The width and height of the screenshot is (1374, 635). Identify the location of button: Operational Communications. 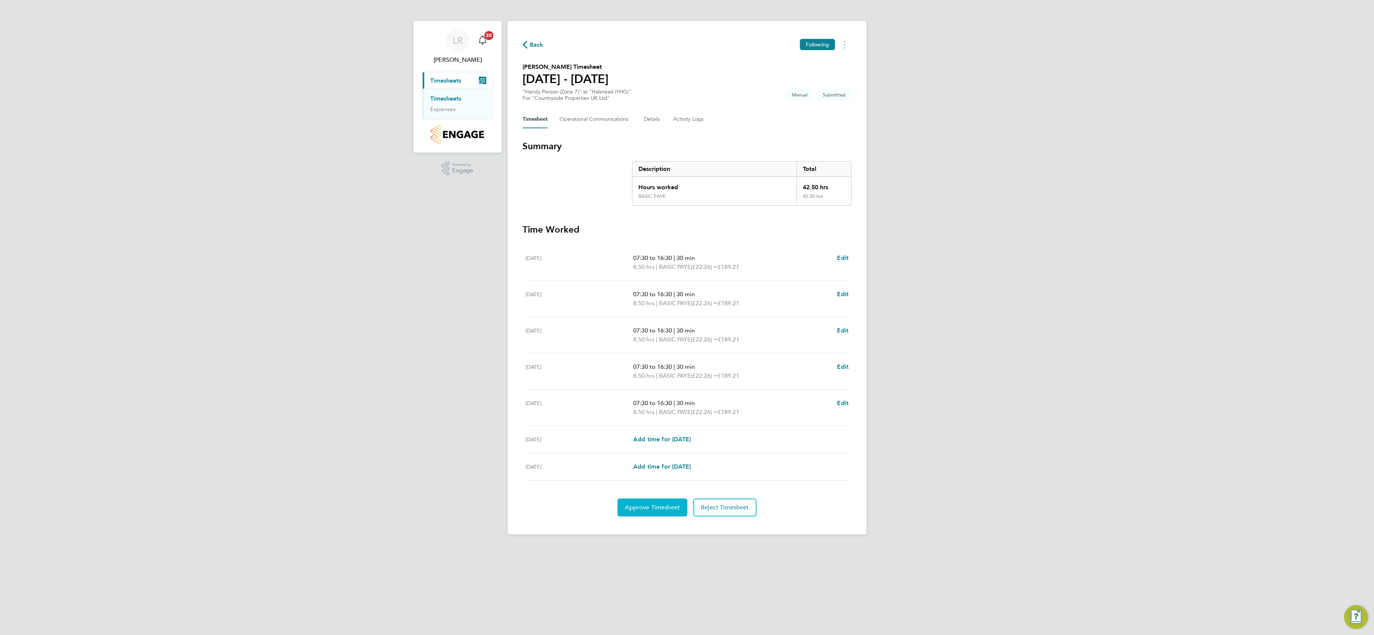
(596, 119).